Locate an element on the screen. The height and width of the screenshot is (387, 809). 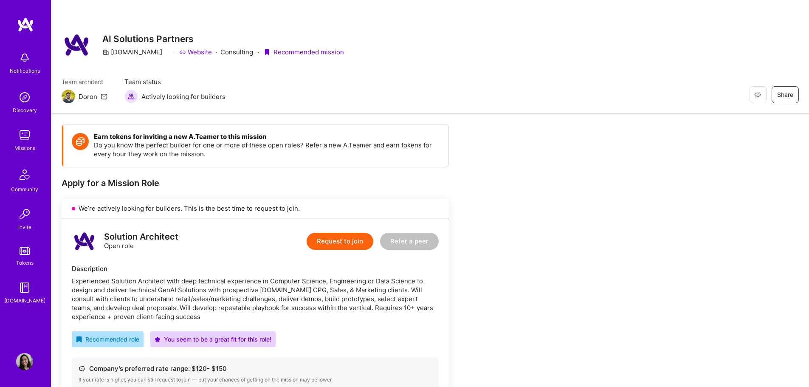
div: Company’s preferred rate range: $ 120 - $ 150 is located at coordinates (255, 368).